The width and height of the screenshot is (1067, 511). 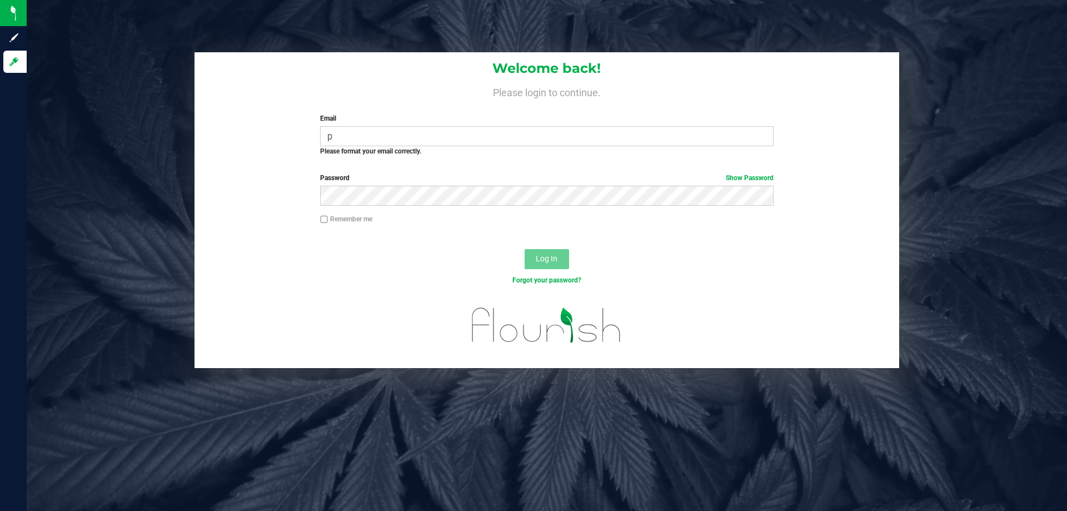 What do you see at coordinates (371, 151) in the screenshot?
I see `strong: Please format your email correctly.` at bounding box center [371, 151].